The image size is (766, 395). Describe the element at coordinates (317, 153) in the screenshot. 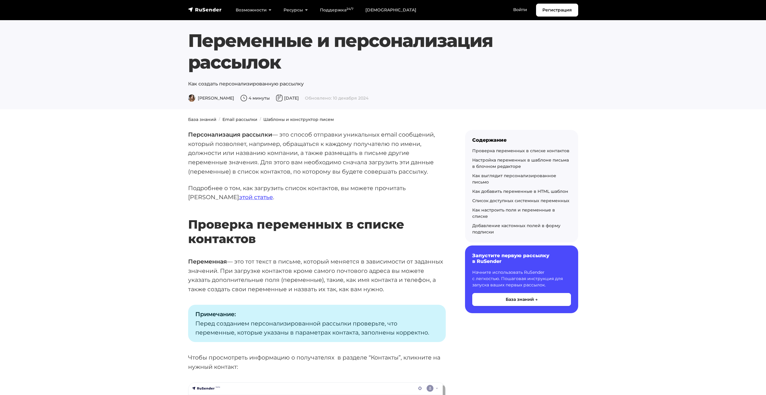

I see `p: — это способ отправки уникальных email сообщений, который позволяет, например, обращаться к каждо...` at that location.